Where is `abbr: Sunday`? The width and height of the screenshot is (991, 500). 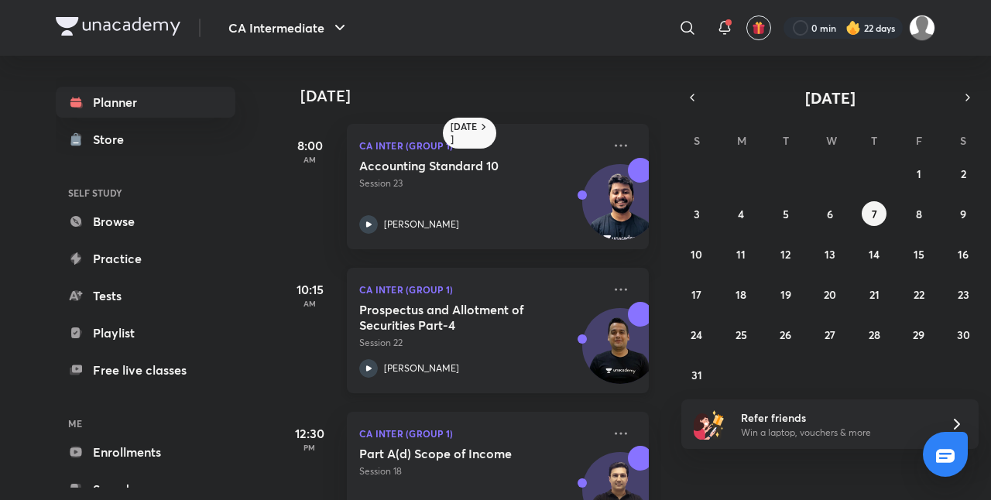 abbr: Sunday is located at coordinates (696, 140).